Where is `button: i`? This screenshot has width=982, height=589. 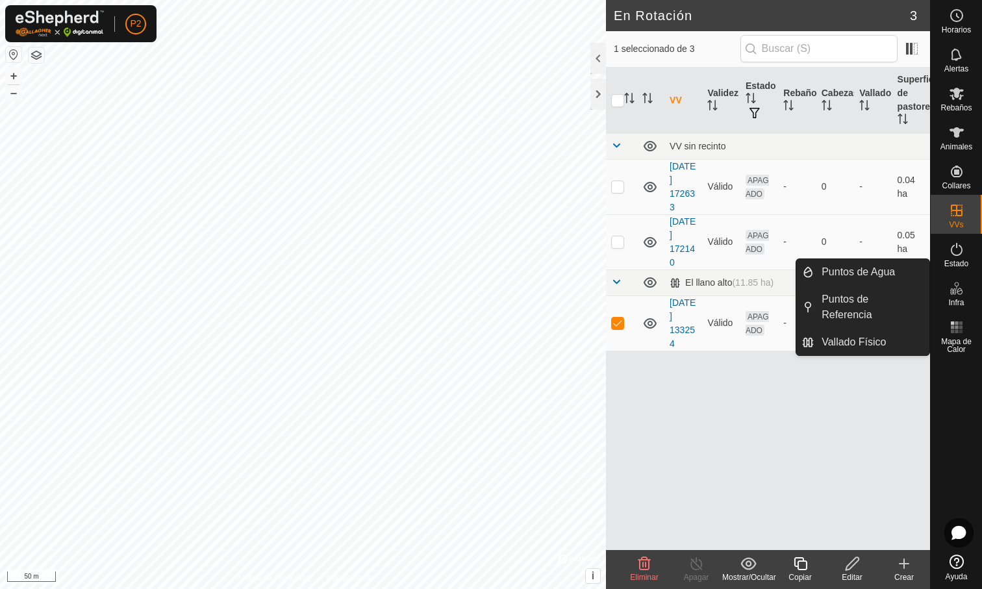 button: i is located at coordinates (593, 576).